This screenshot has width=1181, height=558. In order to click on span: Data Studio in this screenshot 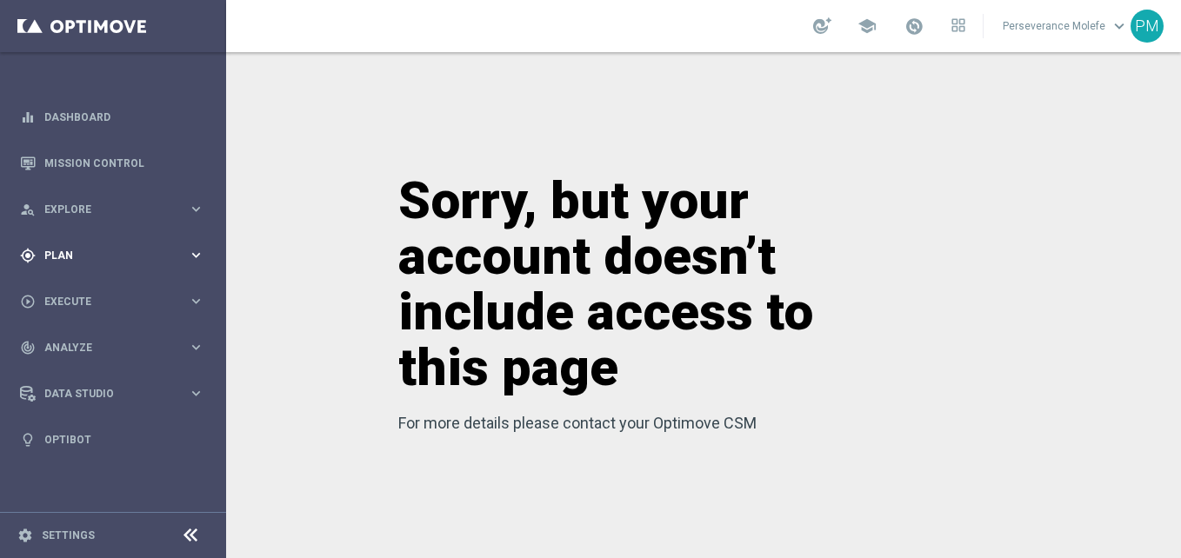, I will do `click(116, 394)`.